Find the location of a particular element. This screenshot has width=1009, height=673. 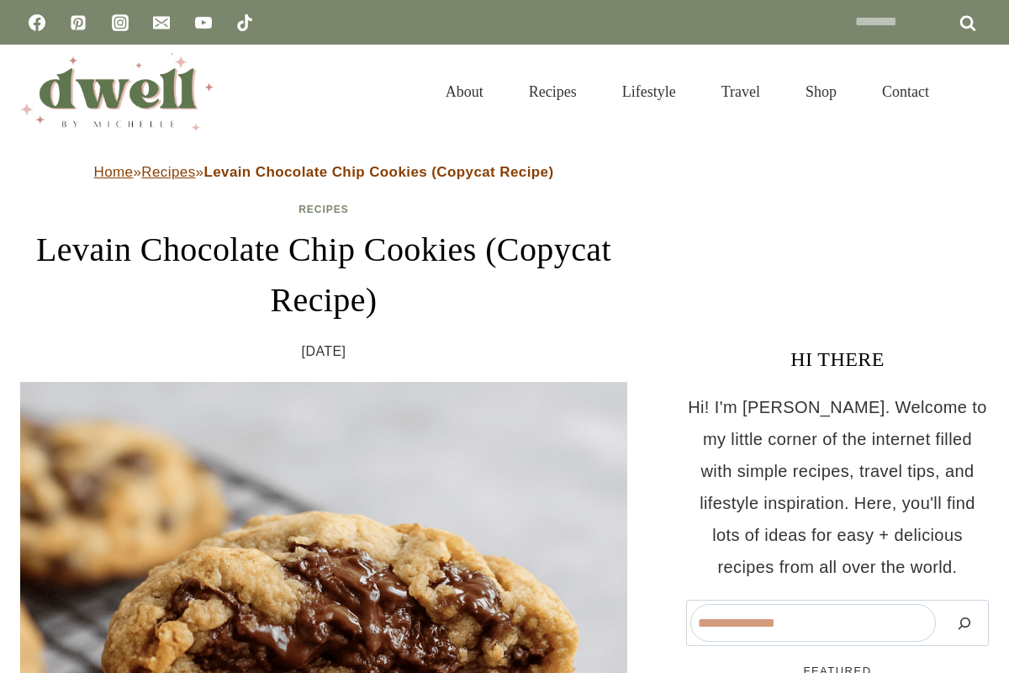

h3: HI THERE is located at coordinates (838, 359).